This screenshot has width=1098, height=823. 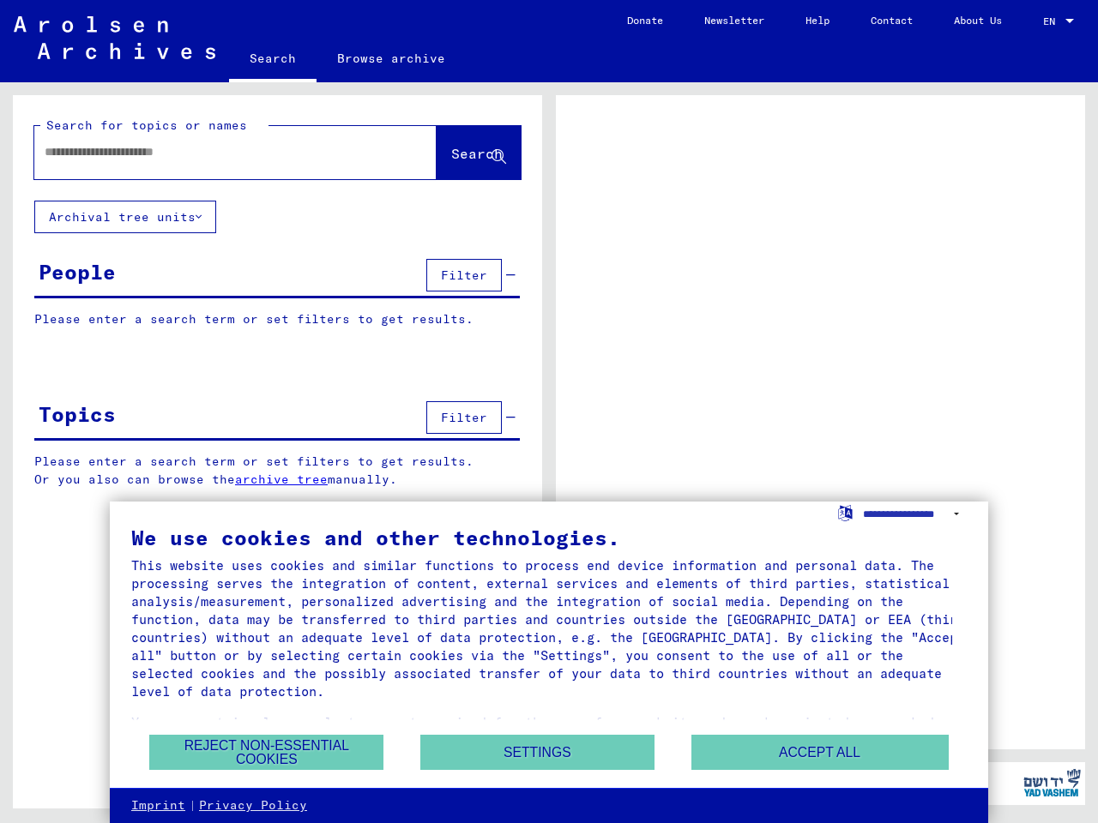 What do you see at coordinates (820, 752) in the screenshot?
I see `button: Accept all` at bounding box center [820, 752].